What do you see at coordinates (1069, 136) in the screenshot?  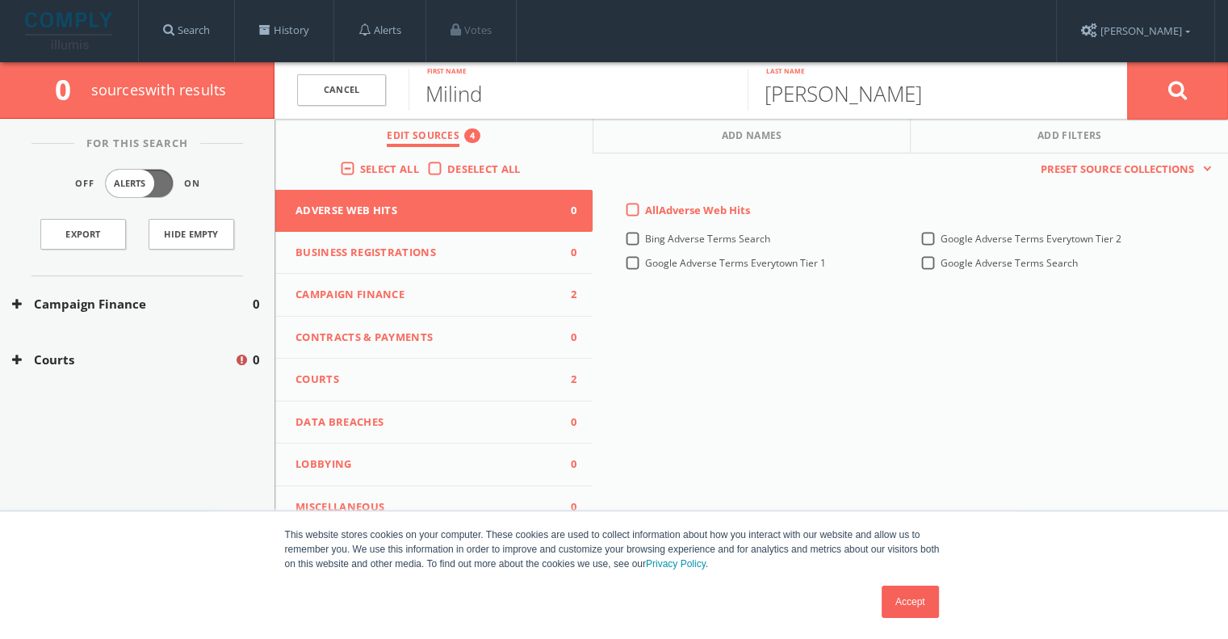 I see `button: Add Filters` at bounding box center [1069, 136].